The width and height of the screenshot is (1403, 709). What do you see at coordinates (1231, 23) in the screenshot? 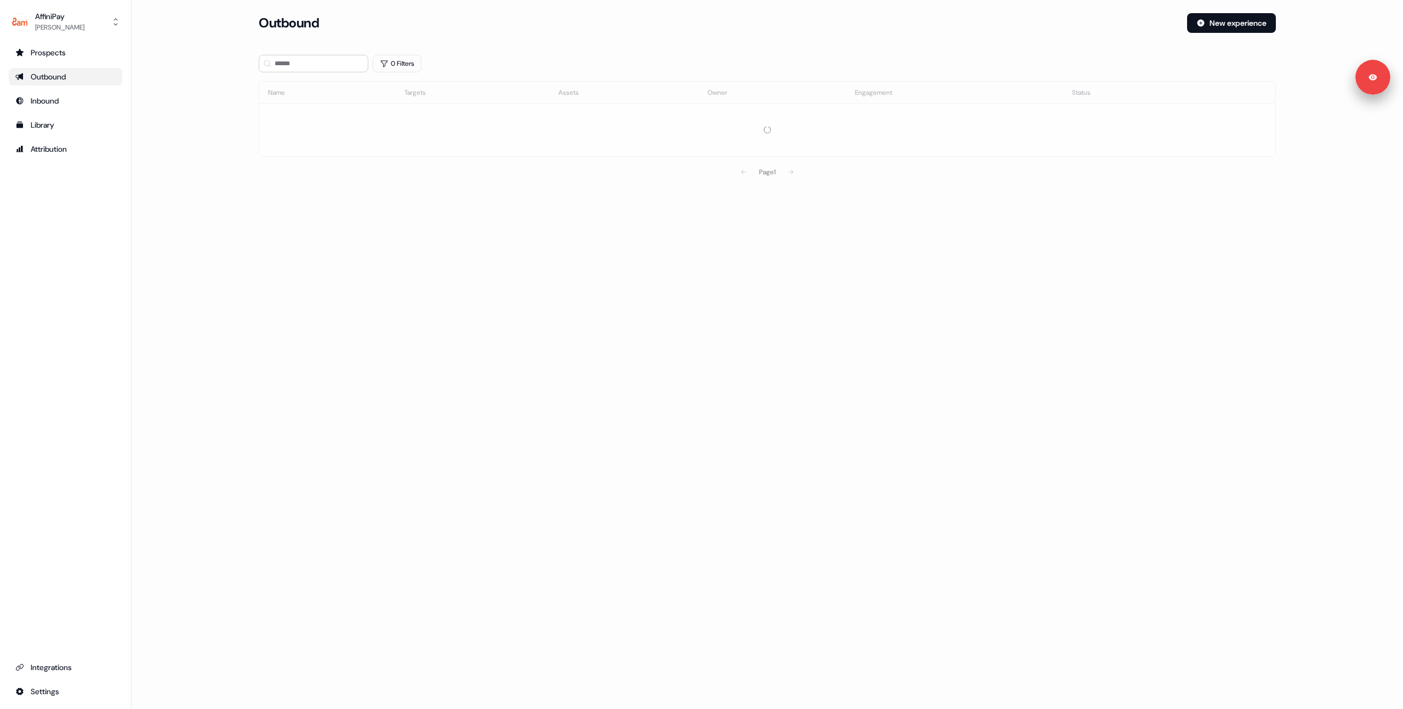
I see `button: New experience` at bounding box center [1231, 23].